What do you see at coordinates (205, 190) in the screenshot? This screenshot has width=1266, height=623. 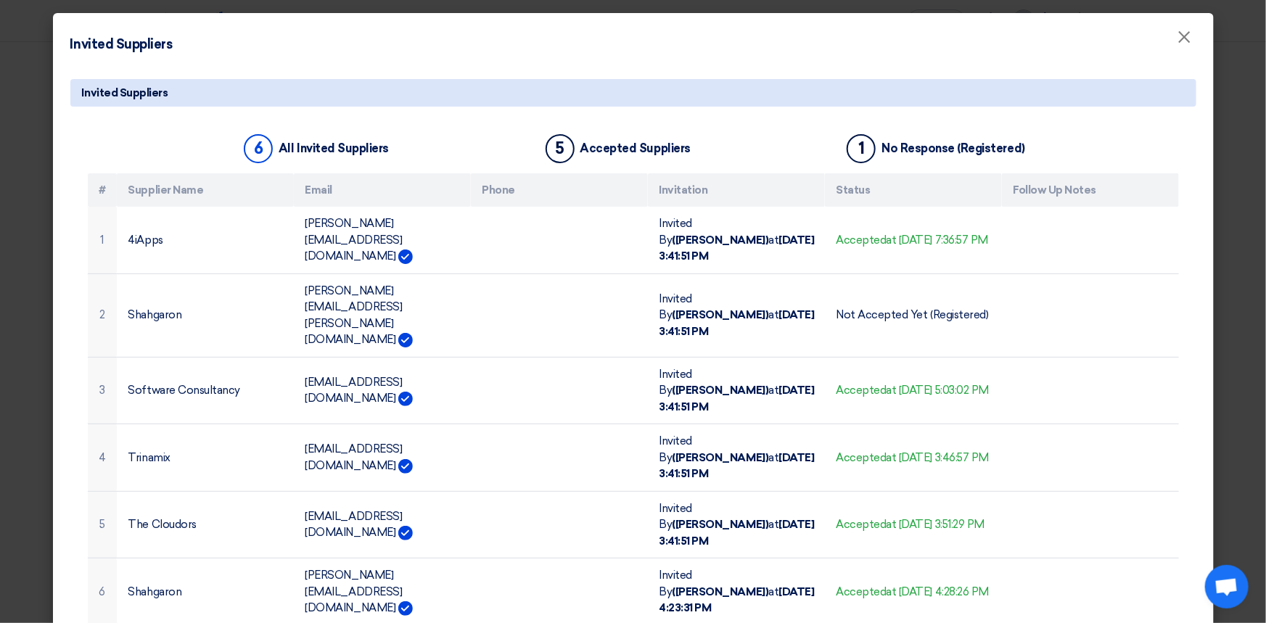 I see `th: Supplier Name` at bounding box center [205, 190].